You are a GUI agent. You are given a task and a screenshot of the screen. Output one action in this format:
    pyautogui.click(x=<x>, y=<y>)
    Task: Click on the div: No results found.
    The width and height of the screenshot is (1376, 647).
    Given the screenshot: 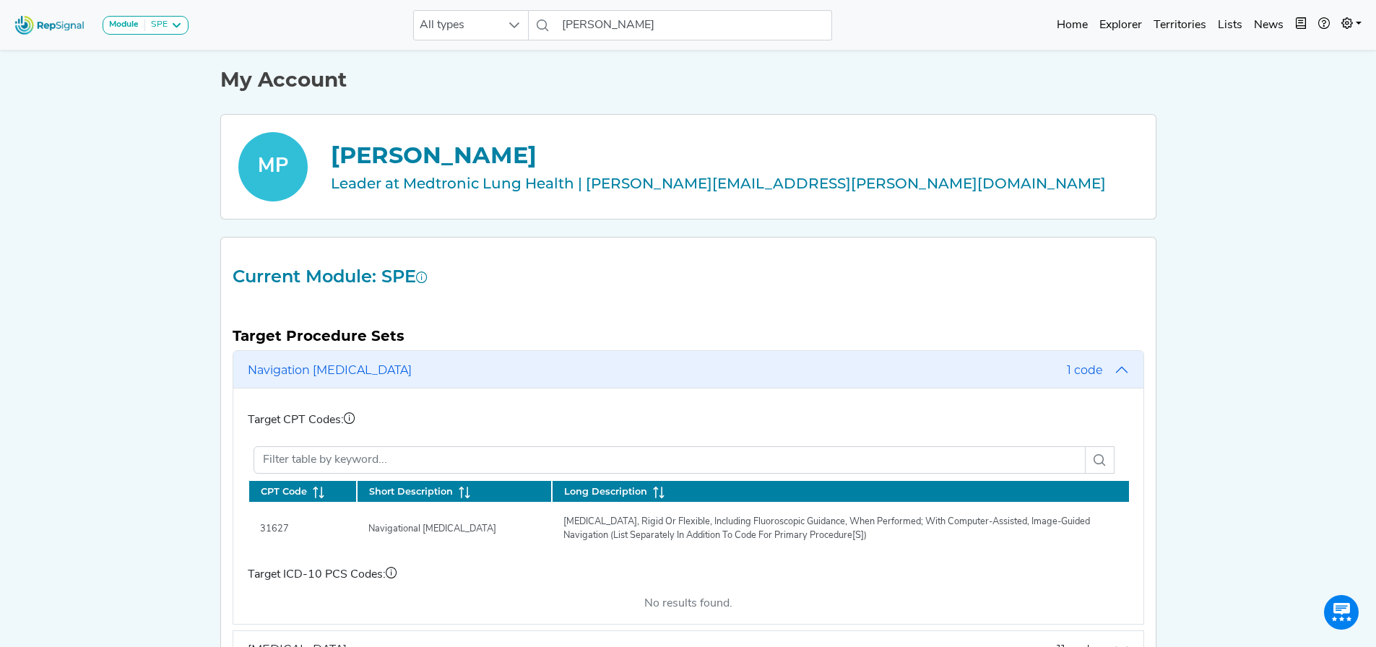 What is the action you would take?
    pyautogui.click(x=688, y=604)
    